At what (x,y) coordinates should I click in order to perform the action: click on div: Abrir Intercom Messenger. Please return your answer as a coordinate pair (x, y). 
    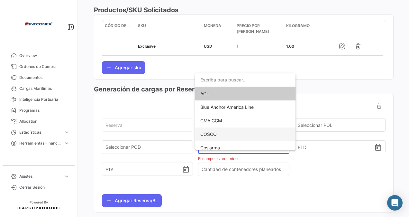
    Looking at the image, I should click on (394, 202).